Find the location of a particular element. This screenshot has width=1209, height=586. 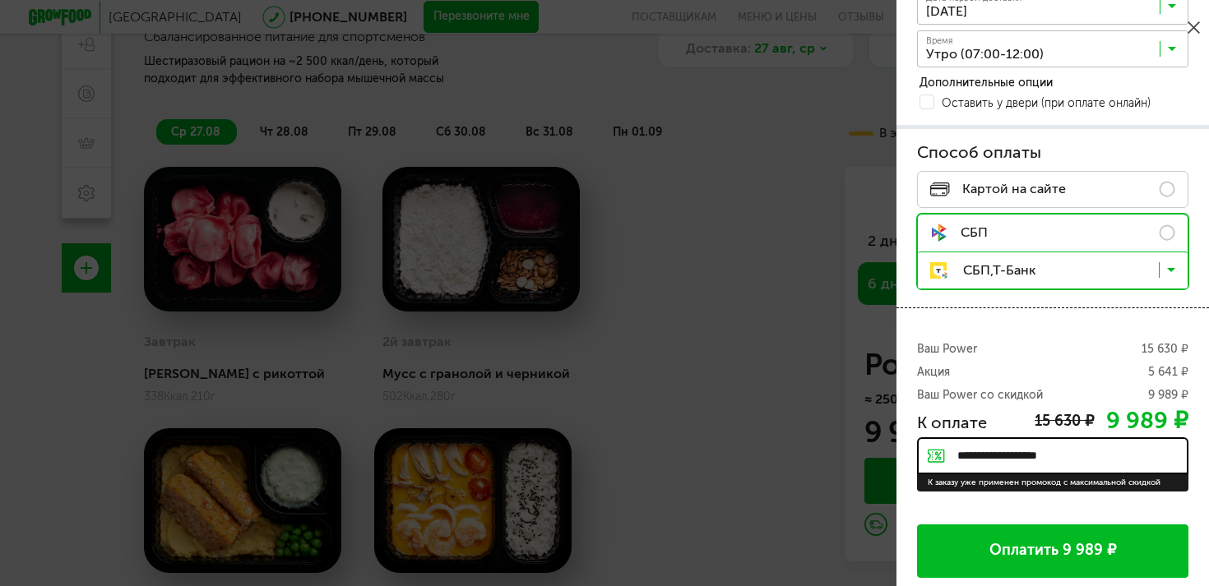

span: Ваш Power со скидкой is located at coordinates (980, 396).